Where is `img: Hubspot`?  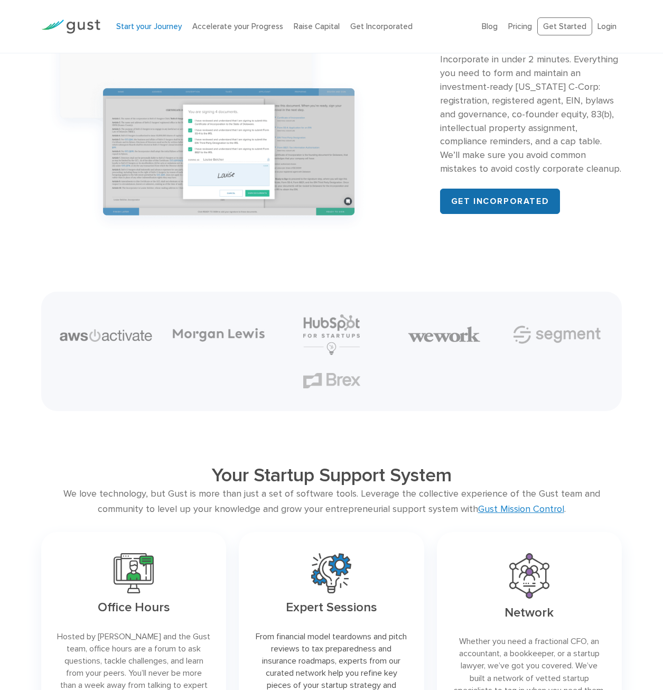
img: Hubspot is located at coordinates (331, 334).